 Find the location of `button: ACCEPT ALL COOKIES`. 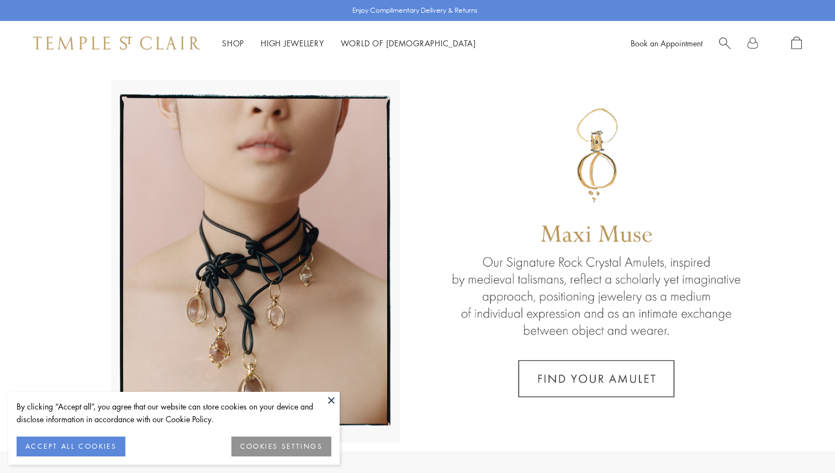

button: ACCEPT ALL COOKIES is located at coordinates (71, 447).